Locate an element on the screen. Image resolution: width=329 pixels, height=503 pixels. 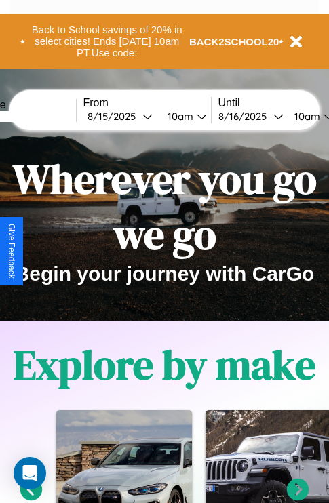
div: Give Feedback is located at coordinates (12, 251).